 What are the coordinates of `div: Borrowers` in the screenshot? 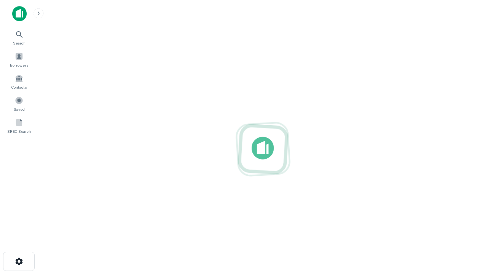 It's located at (19, 59).